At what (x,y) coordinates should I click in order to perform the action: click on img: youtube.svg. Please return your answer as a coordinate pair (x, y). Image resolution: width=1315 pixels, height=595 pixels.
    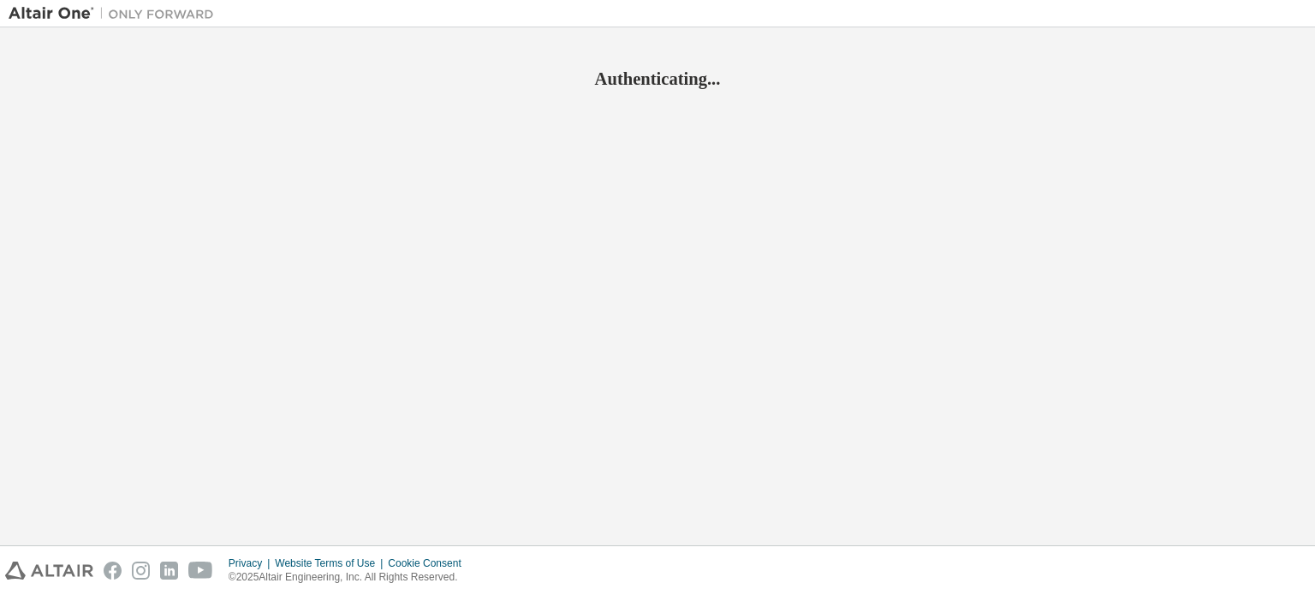
    Looking at the image, I should click on (200, 570).